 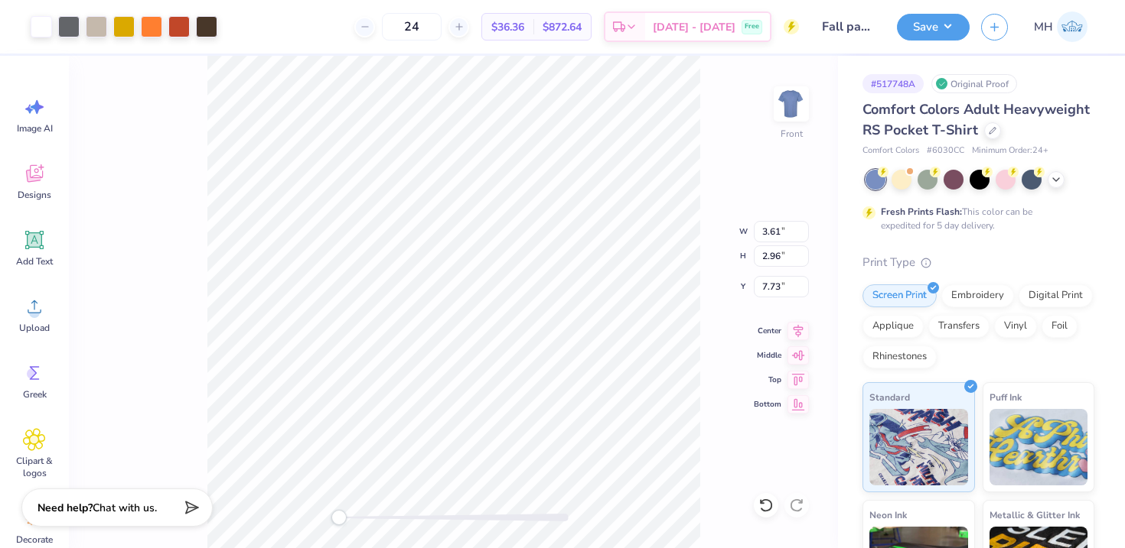 What do you see at coordinates (34, 328) in the screenshot?
I see `span: Upload` at bounding box center [34, 328].